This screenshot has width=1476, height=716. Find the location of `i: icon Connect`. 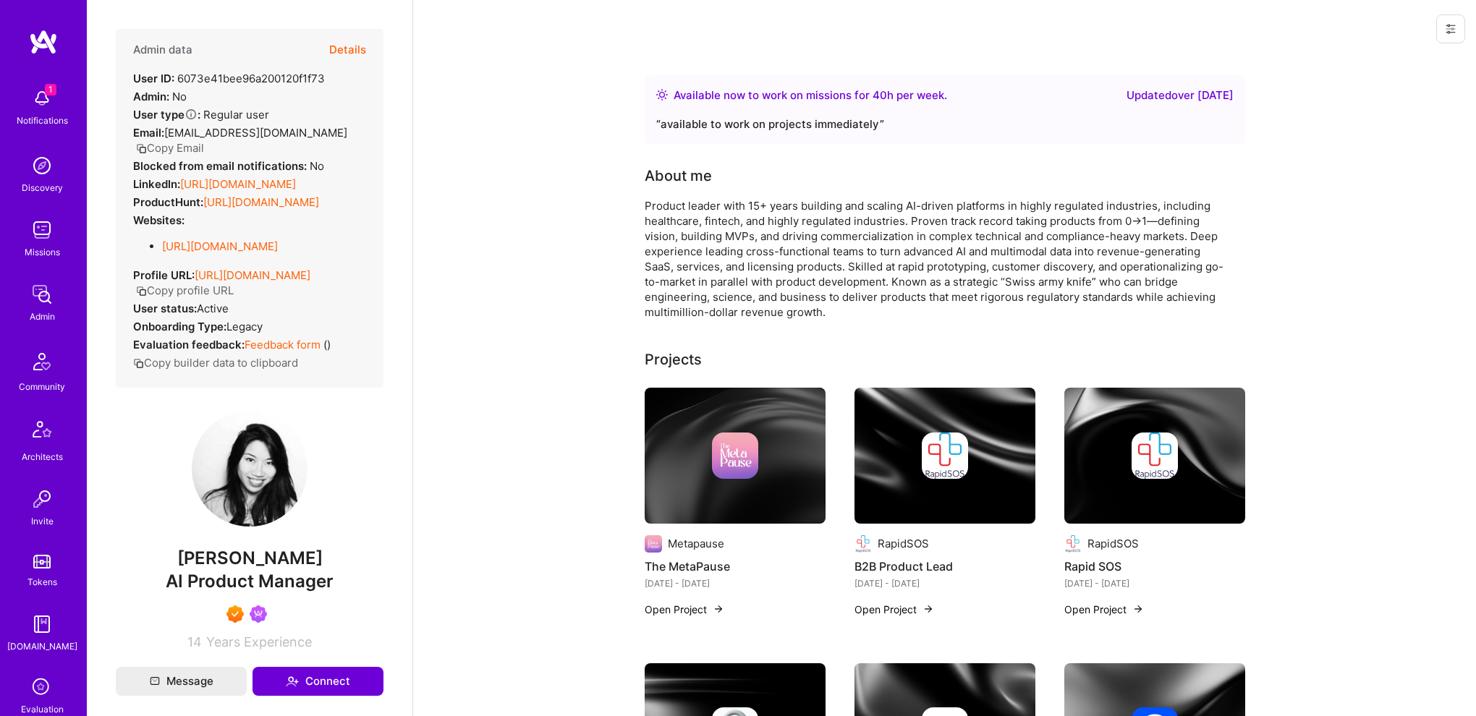

i: icon Connect is located at coordinates (292, 681).